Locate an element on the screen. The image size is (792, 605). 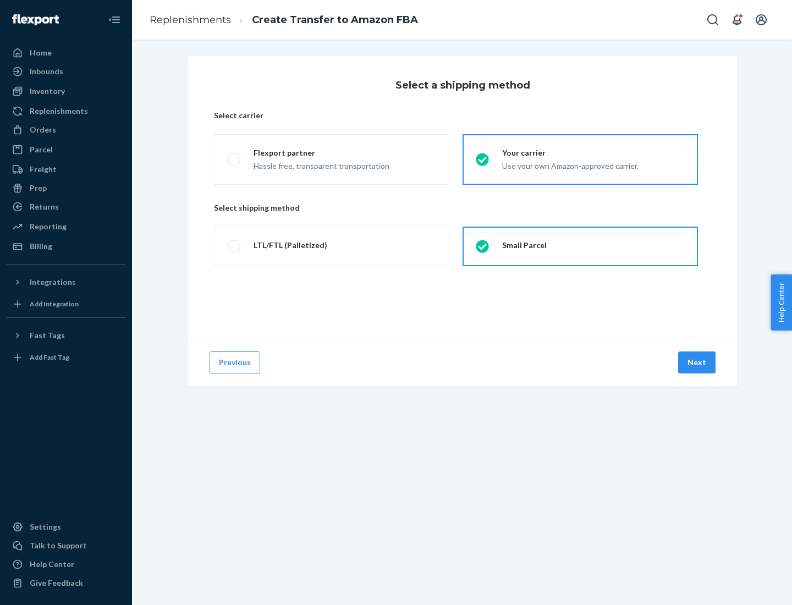
a: Add Fast Tag is located at coordinates (66, 357).